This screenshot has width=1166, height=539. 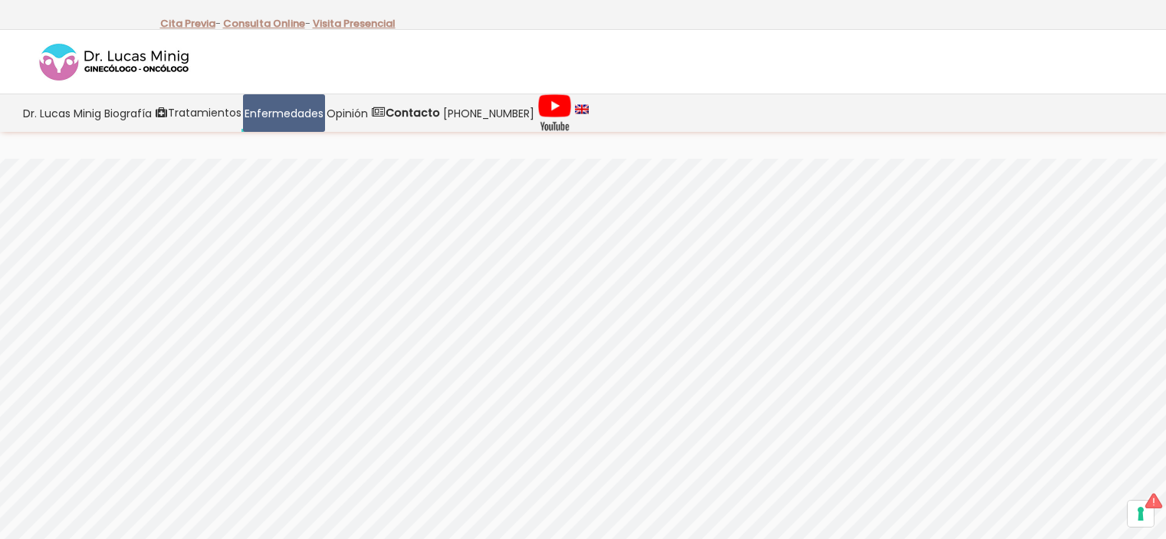 I want to click on img: Videos Youtube Ginecología, so click(x=554, y=113).